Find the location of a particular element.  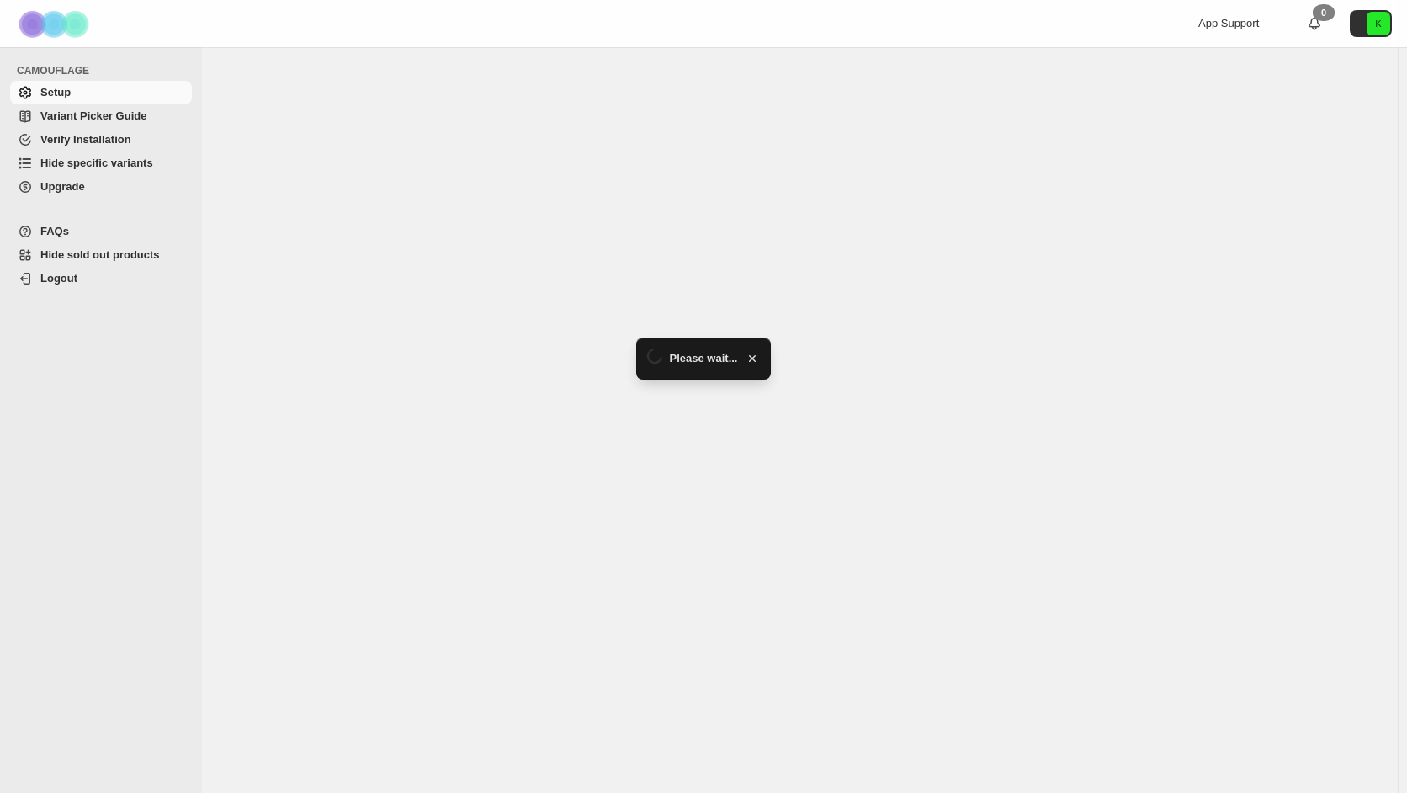

span: CAMOUFLAGE is located at coordinates (105, 71).